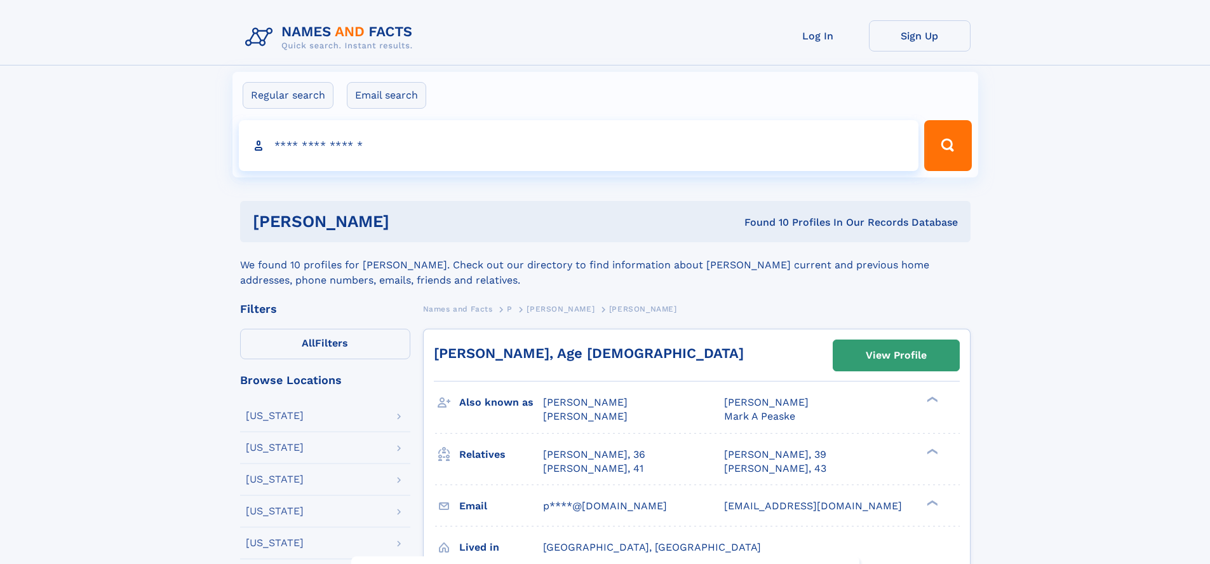  I want to click on label: Filters, so click(325, 344).